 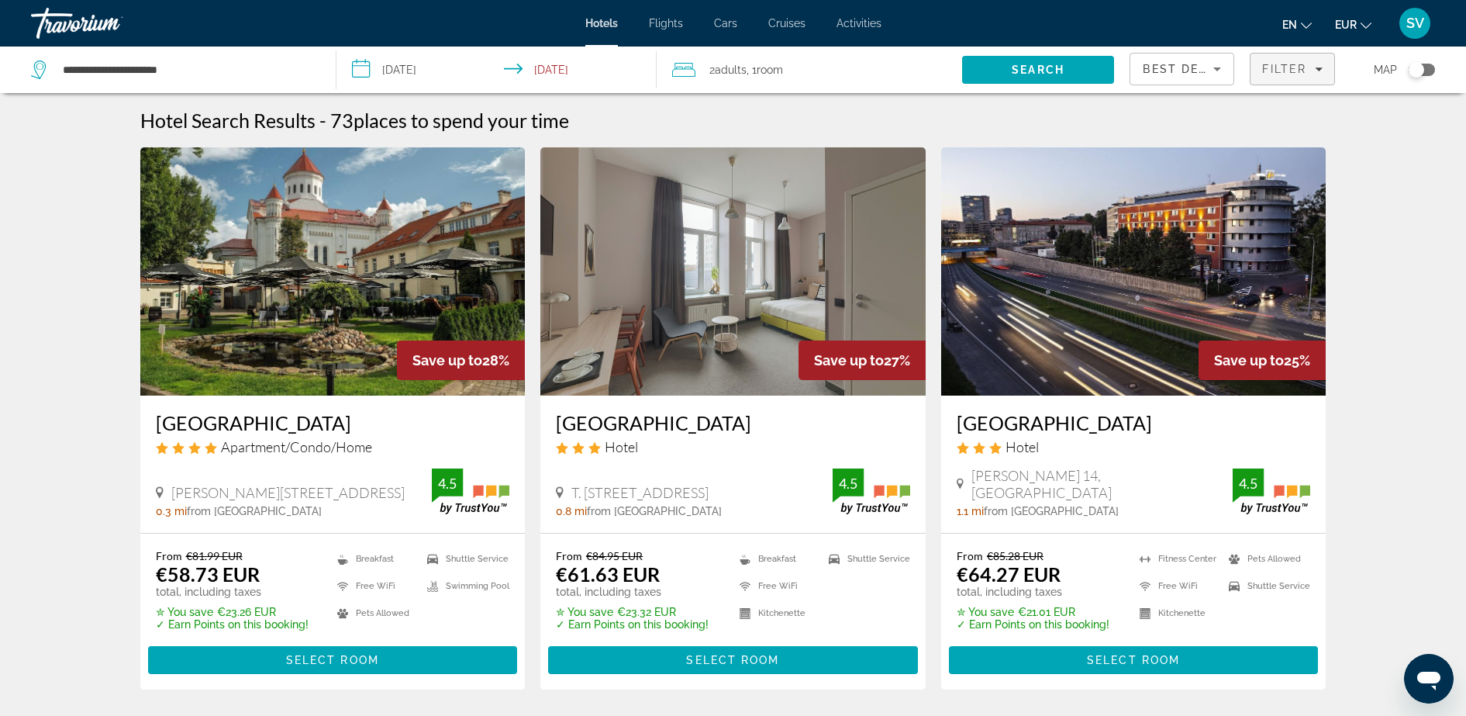 I want to click on ins: €64.27 EUR, so click(x=1009, y=574).